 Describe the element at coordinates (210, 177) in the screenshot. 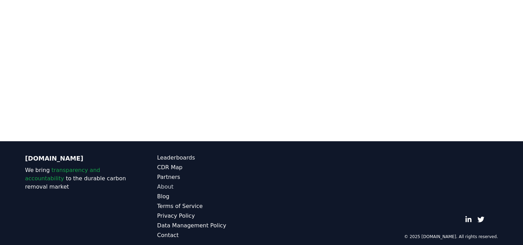

I see `a: Partners` at that location.